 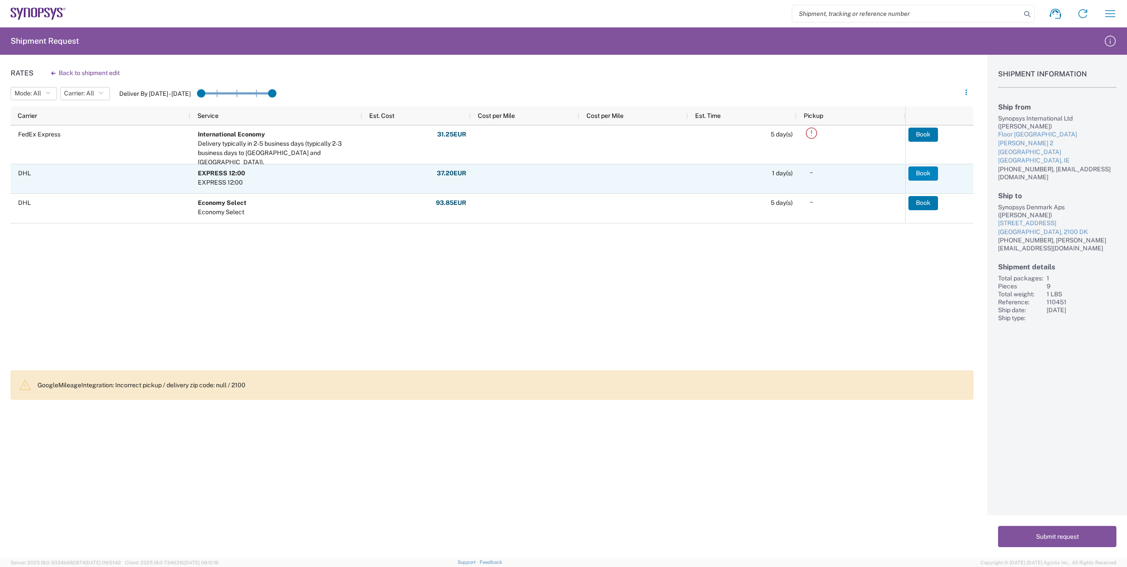 I want to click on button: 37.20EUR, so click(x=451, y=174).